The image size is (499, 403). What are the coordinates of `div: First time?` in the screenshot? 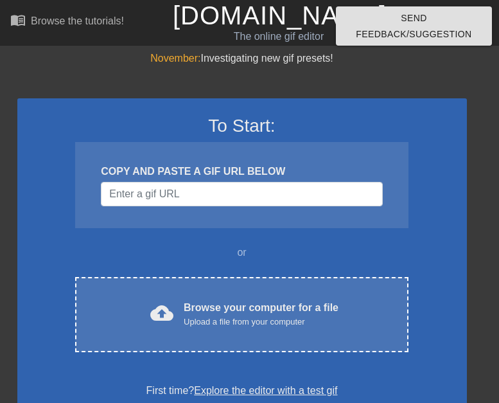 It's located at (242, 391).